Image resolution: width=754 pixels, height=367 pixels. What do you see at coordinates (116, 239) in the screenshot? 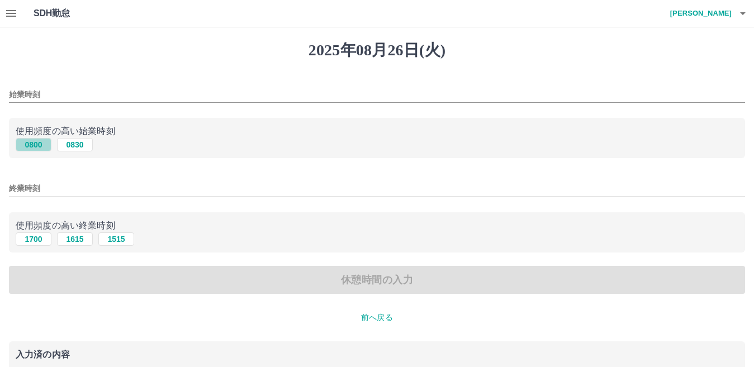
I see `button: 1515` at bounding box center [116, 239].